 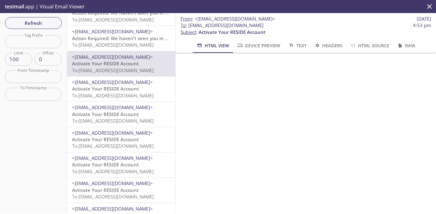 What do you see at coordinates (422, 25) in the screenshot?
I see `span: 4:53 pm` at bounding box center [422, 25].